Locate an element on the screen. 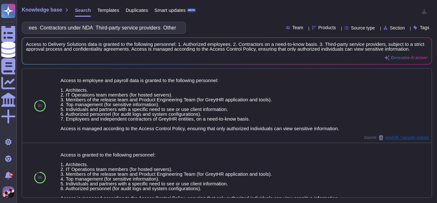 The width and height of the screenshot is (437, 203). div: BETA is located at coordinates (192, 10).